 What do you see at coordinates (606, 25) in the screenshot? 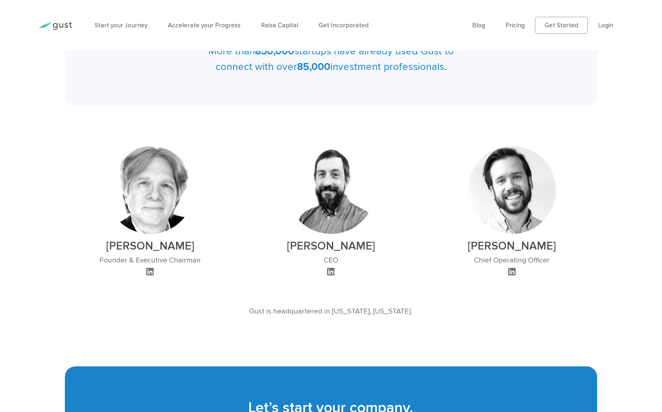
I see `a: Login` at bounding box center [606, 25].